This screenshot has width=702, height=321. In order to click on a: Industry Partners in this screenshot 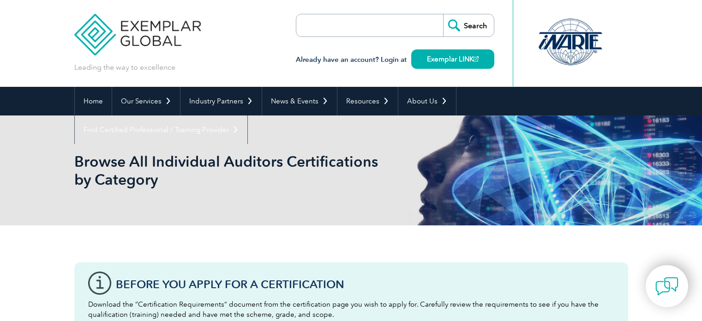, I will do `click(221, 101)`.